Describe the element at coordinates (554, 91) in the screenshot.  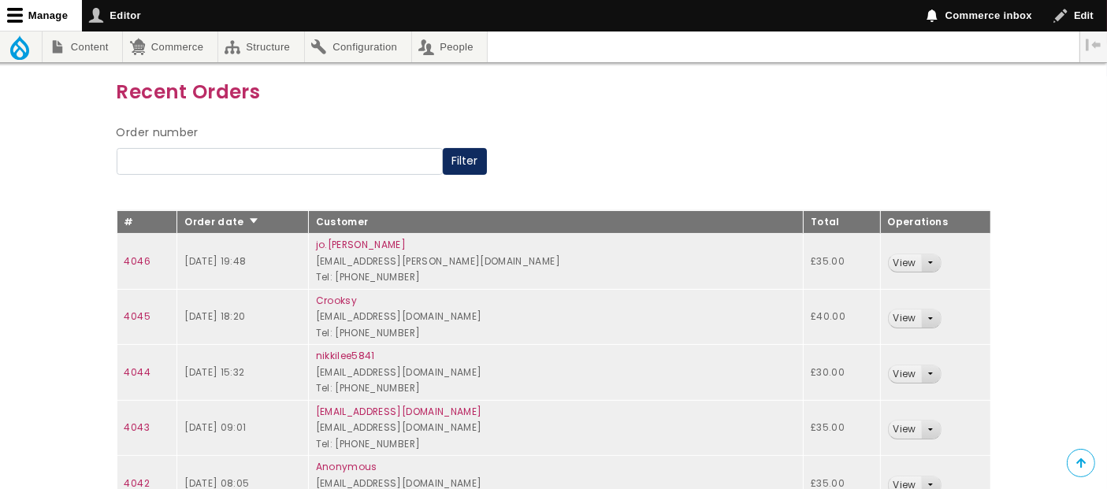
I see `h3: Recent Orders` at that location.